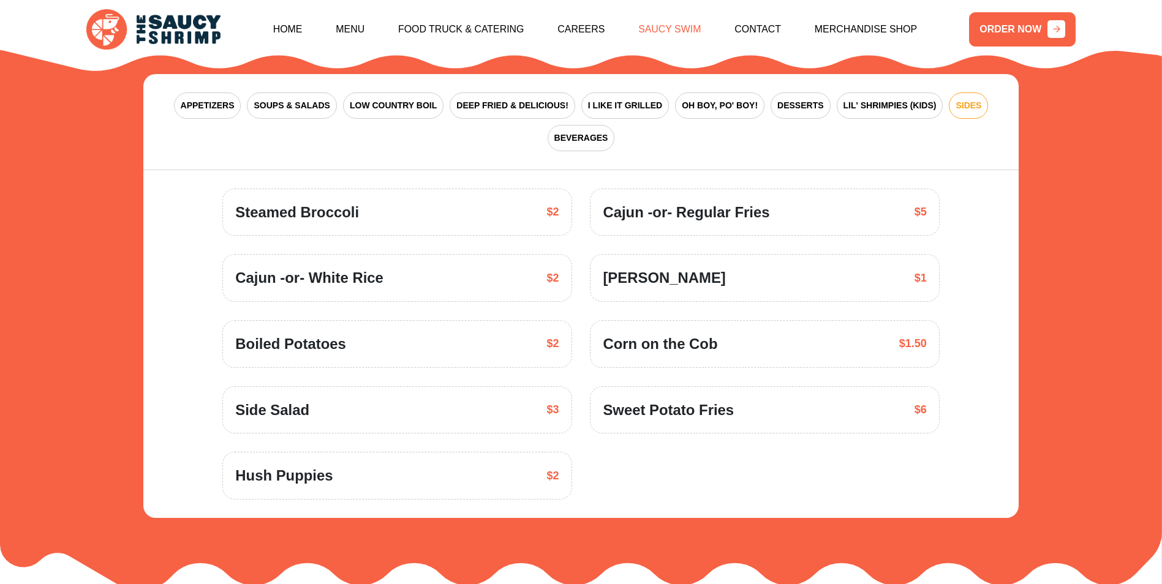 The width and height of the screenshot is (1162, 584). Describe the element at coordinates (660, 344) in the screenshot. I see `span: Corn on the Cob` at that location.